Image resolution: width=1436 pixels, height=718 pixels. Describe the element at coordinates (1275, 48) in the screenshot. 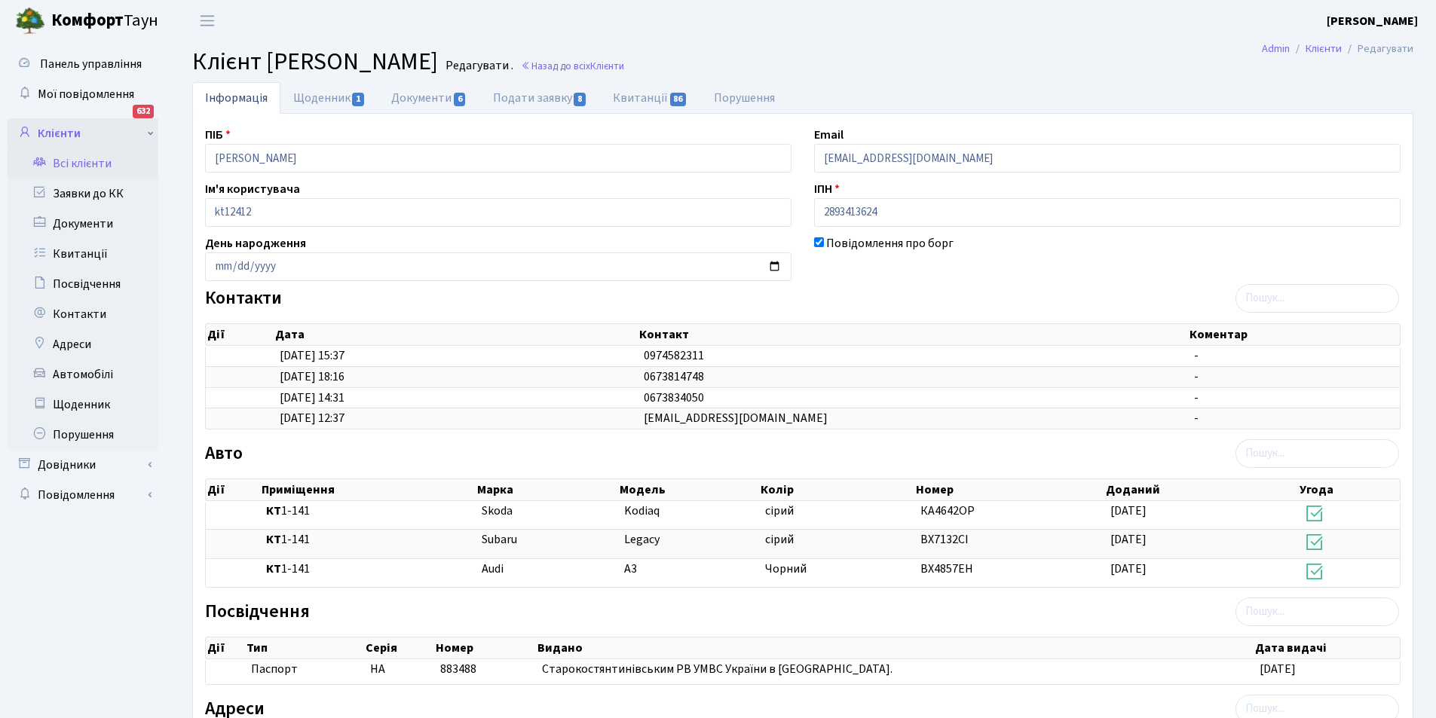

I see `a: Admin` at that location.